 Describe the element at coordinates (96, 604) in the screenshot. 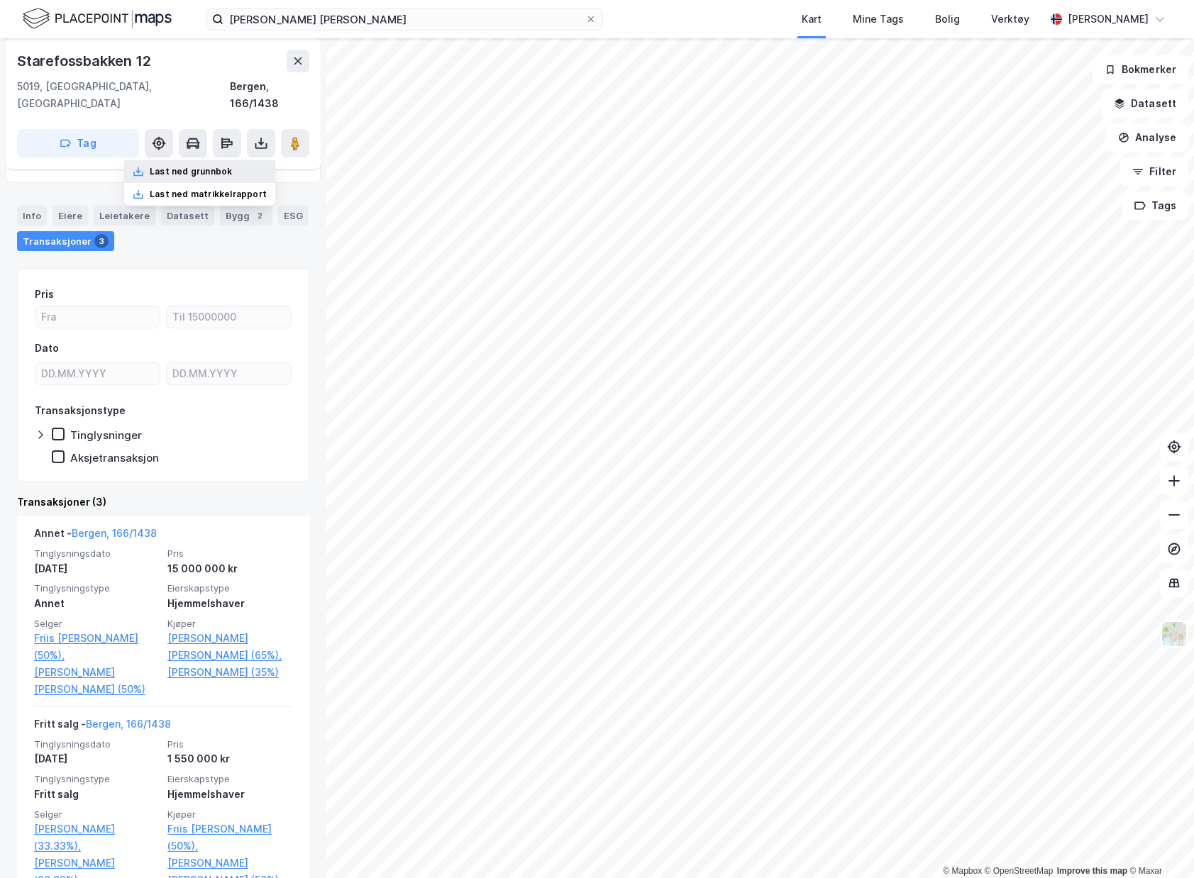

I see `div: Annet` at that location.